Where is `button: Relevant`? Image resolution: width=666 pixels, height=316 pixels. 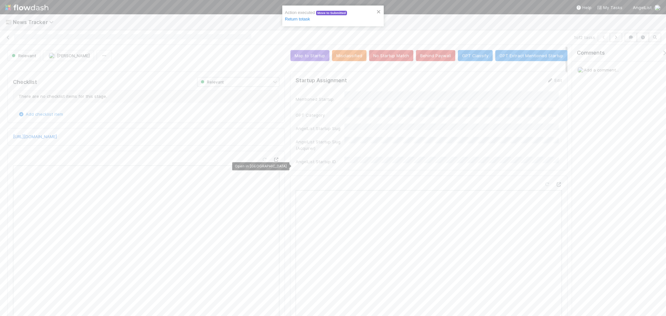
button: Relevant is located at coordinates (24, 56).